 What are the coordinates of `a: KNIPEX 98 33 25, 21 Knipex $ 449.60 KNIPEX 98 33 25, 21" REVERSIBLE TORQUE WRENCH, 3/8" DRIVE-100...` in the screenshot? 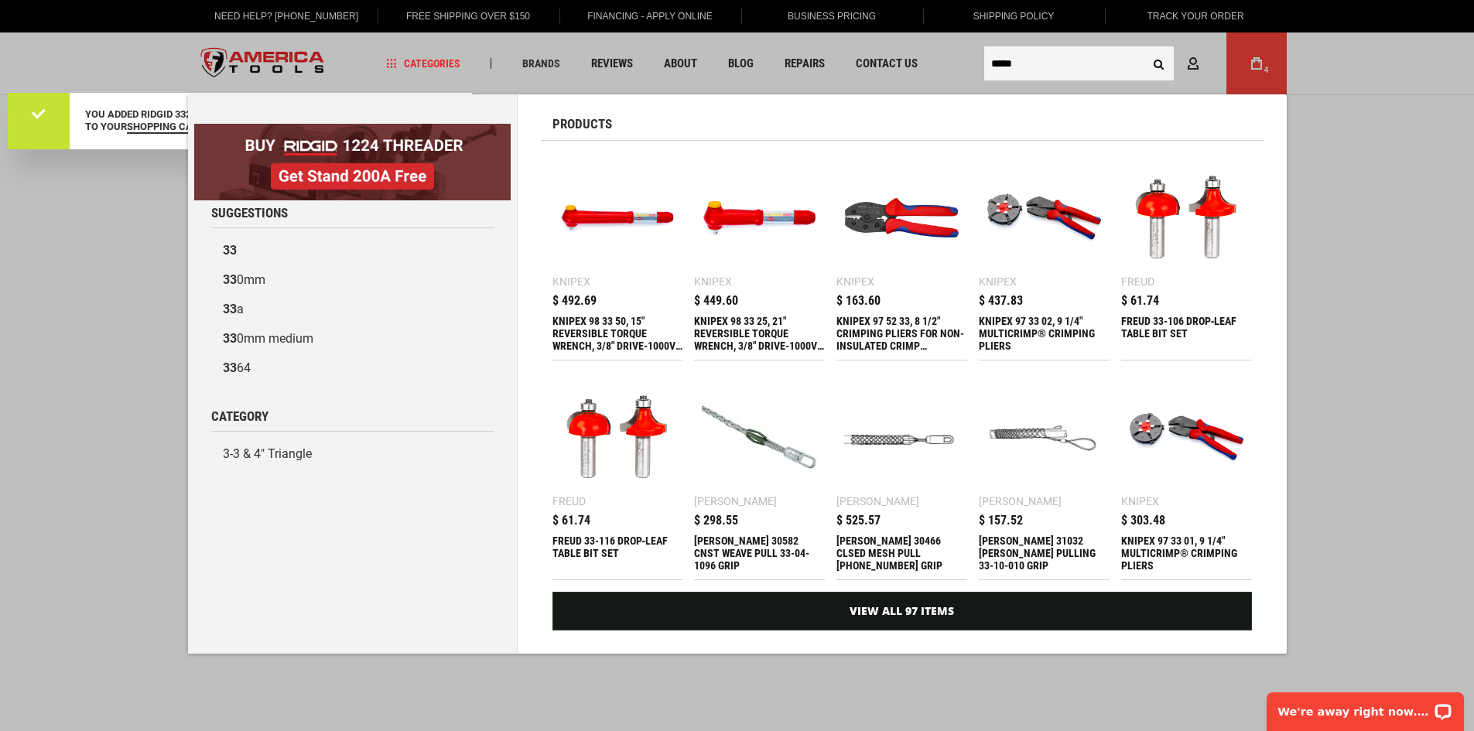 It's located at (759, 256).